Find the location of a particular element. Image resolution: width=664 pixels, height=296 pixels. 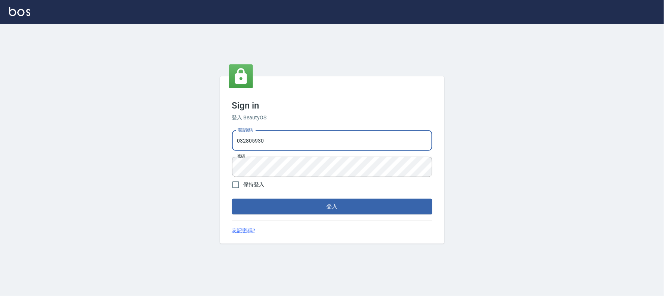

h6: 登入 BeautyOS is located at coordinates (332, 117).